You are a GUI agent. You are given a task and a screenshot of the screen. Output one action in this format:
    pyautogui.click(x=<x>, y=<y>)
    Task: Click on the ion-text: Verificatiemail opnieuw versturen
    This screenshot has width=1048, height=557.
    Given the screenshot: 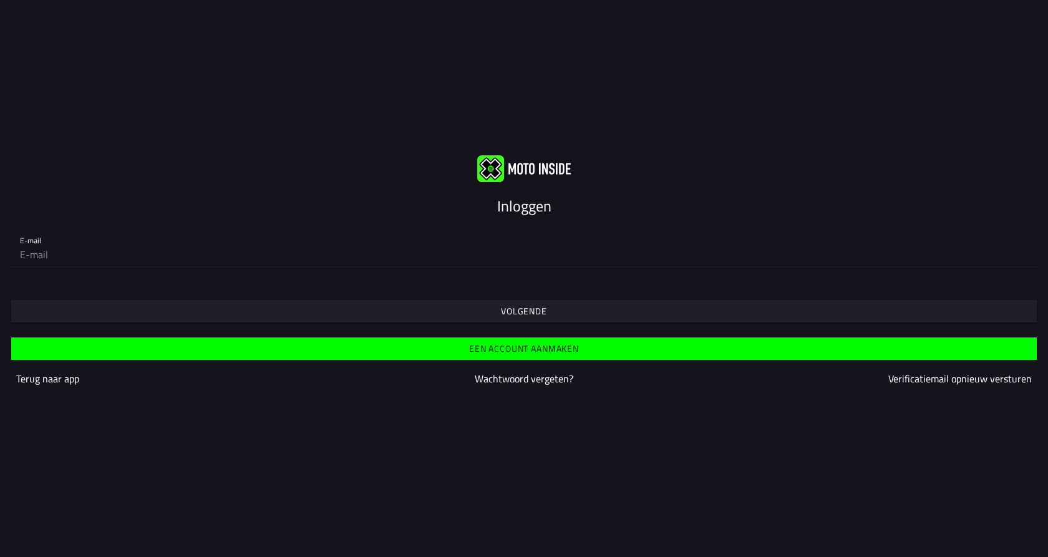 What is the action you would take?
    pyautogui.click(x=960, y=379)
    